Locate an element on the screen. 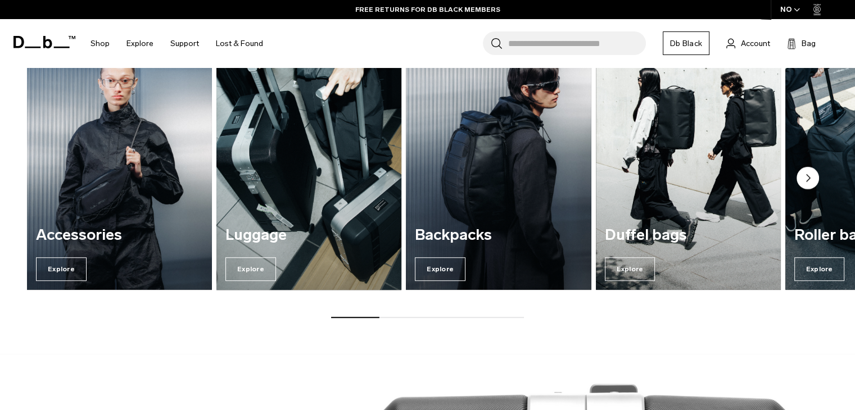 This screenshot has width=855, height=410. button: Next slide is located at coordinates (808, 179).